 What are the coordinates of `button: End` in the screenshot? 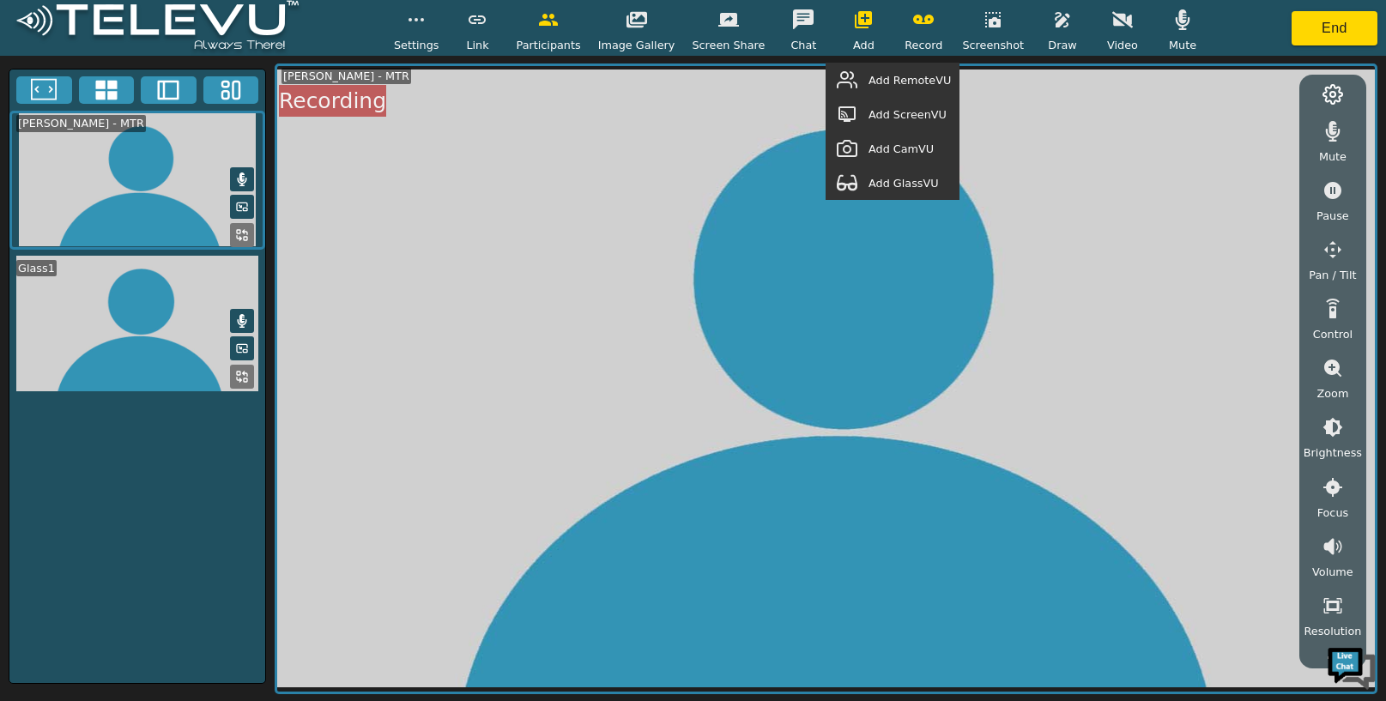 It's located at (1334, 28).